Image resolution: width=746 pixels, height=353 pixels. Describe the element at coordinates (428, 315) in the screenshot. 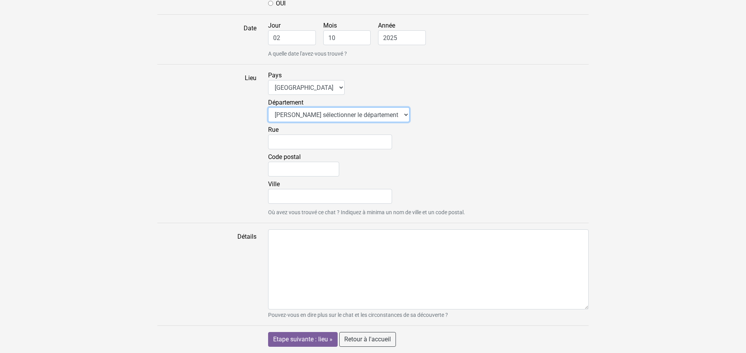

I see `small: Pouvez-vous en dire plus sur le chat et les circonstances de sa découverte ?` at that location.